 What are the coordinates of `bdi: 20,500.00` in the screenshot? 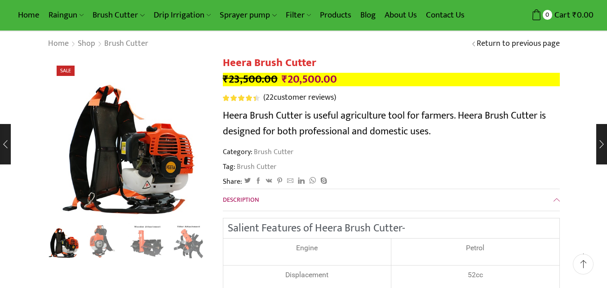 It's located at (309, 79).